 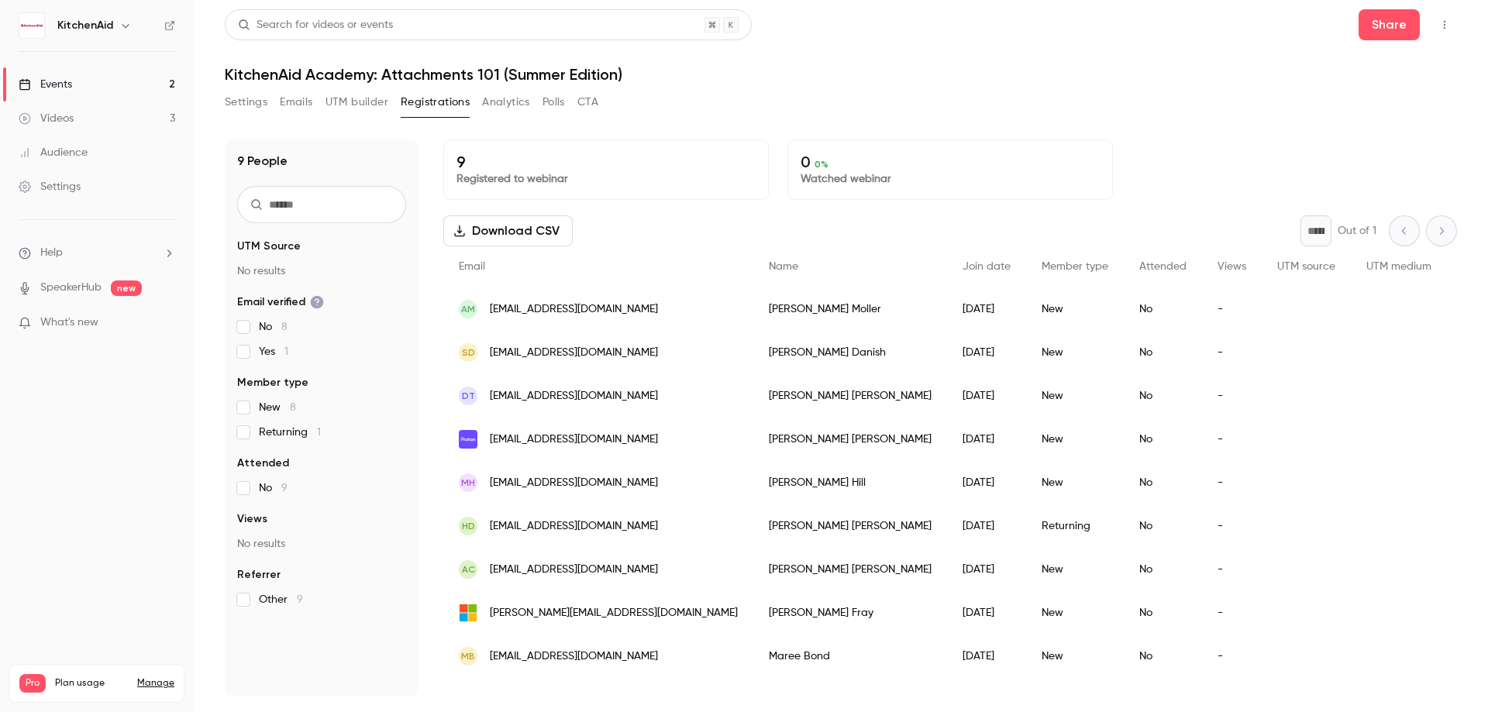 What do you see at coordinates (507, 231) in the screenshot?
I see `button: Download CSV` at bounding box center [507, 231].